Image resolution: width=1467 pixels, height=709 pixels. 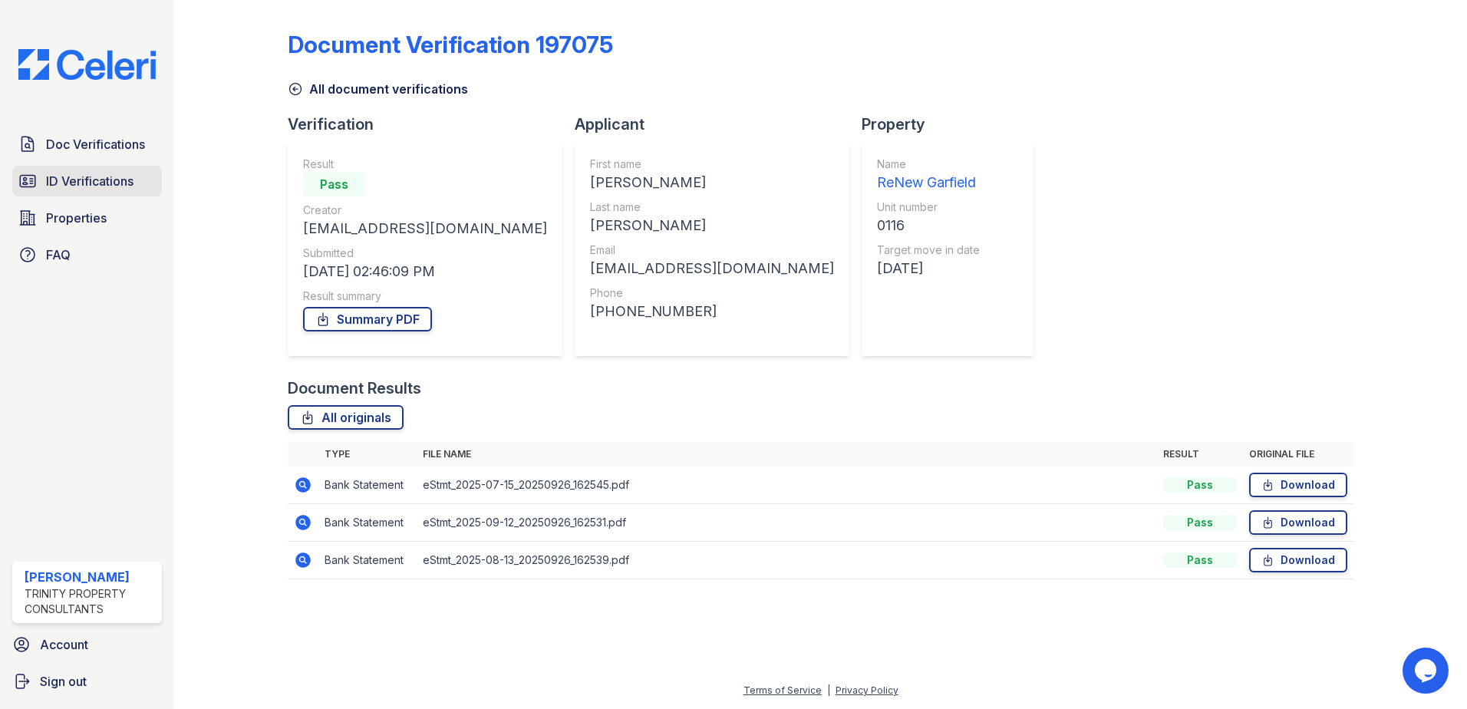 What do you see at coordinates (928, 207) in the screenshot?
I see `div: Unit number` at bounding box center [928, 207].